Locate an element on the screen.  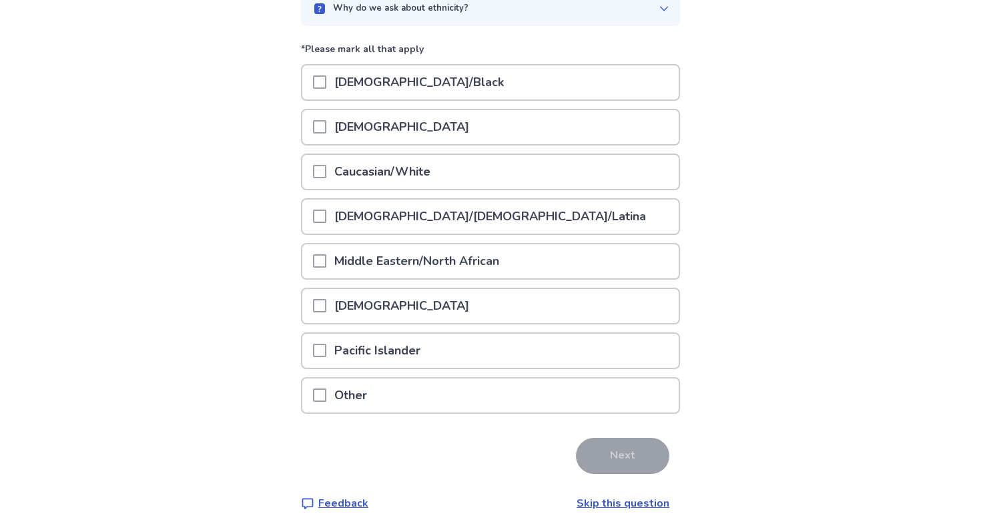
p: Caucasian/White is located at coordinates (382, 172).